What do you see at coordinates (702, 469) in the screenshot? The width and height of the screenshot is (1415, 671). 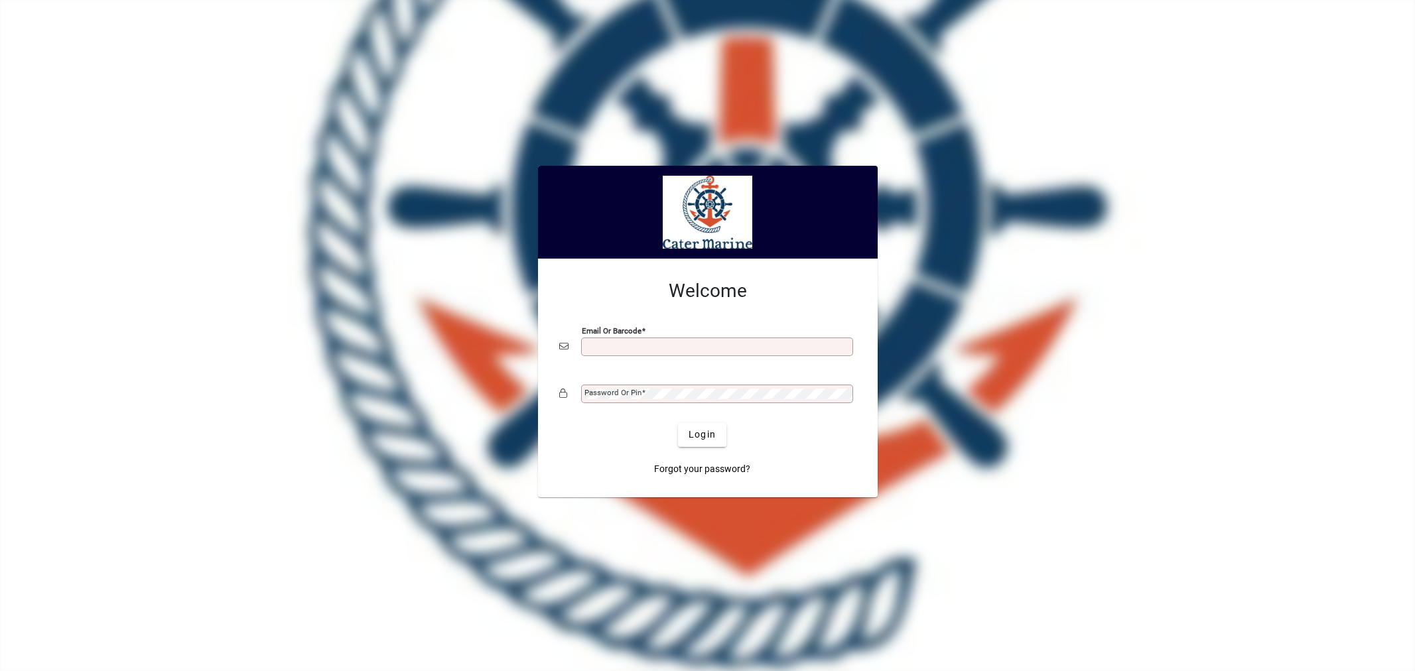 I see `span: Forgot your password?` at bounding box center [702, 469].